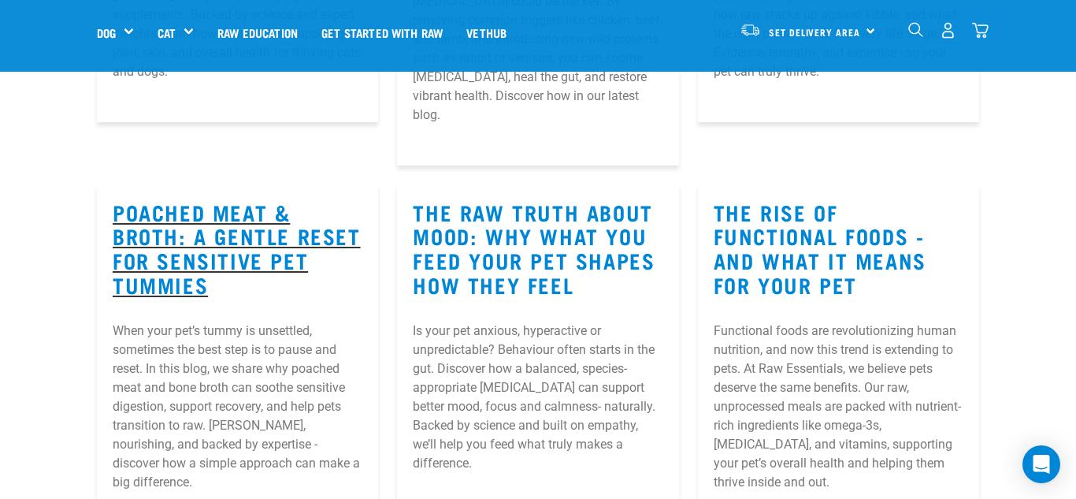  I want to click on a: Get started with Raw, so click(382, 32).